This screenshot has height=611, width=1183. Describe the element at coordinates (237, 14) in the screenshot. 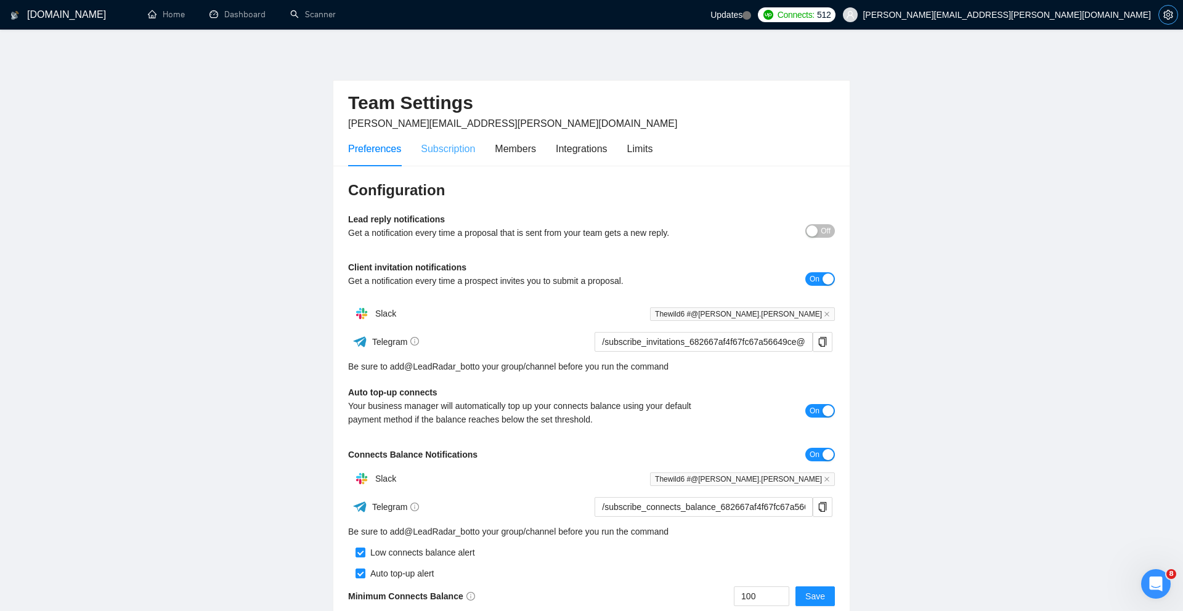

I see `a: dashboardDashboard` at that location.